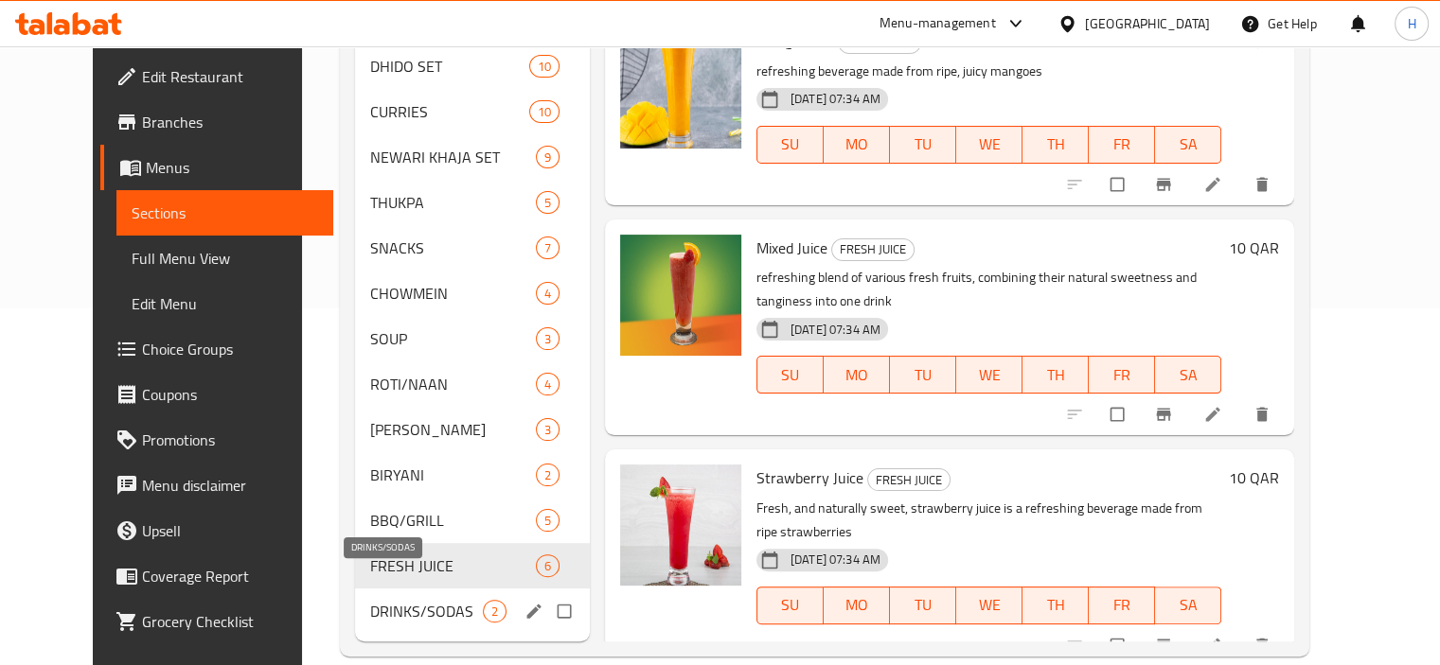 The height and width of the screenshot is (665, 1440). What do you see at coordinates (472, 521) in the screenshot?
I see `div: BBQ/GRILL5` at bounding box center [472, 521].